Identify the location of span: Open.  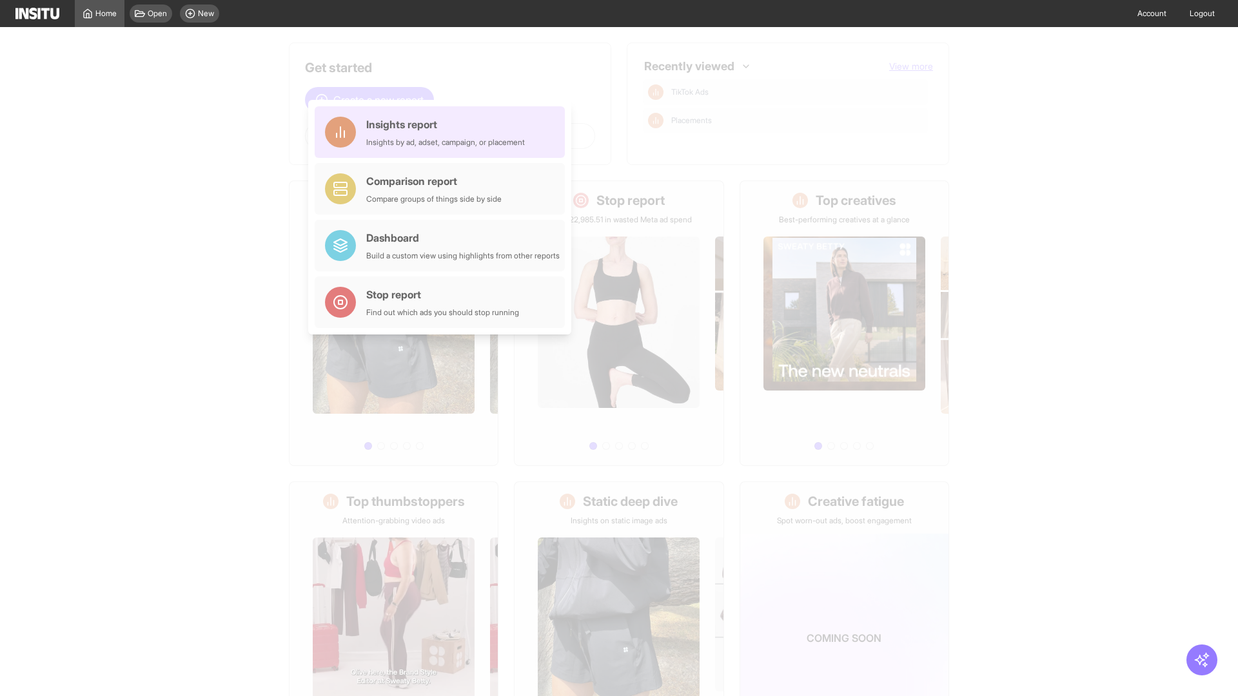
(157, 14).